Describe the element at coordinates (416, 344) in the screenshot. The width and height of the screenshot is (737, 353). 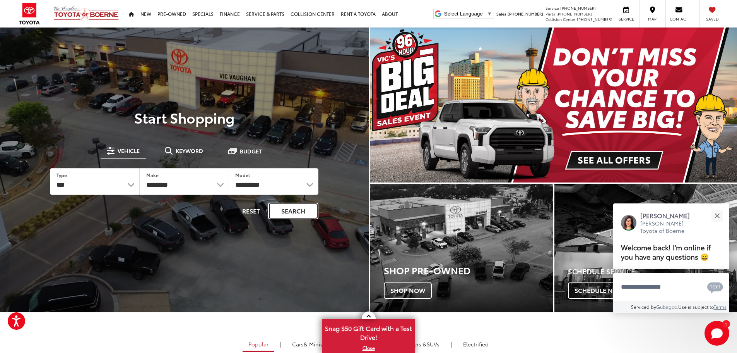
I see `a: SUVs` at that location.